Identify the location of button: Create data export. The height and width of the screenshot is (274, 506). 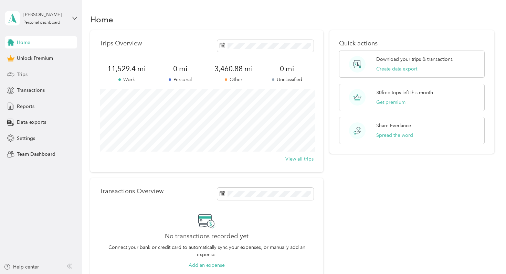
(397, 69).